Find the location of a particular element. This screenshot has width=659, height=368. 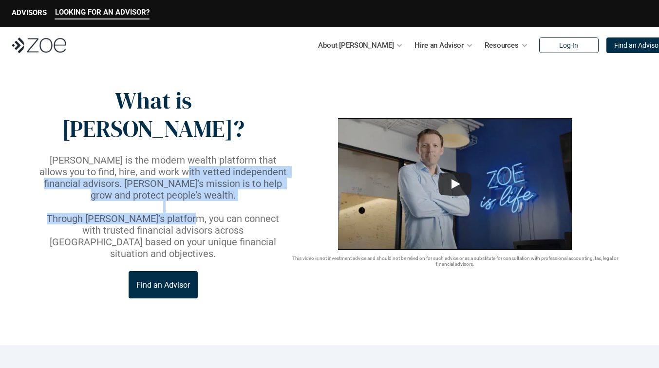

p: This video is not investment advice and should not be relied on for such advice or as a substitut... is located at coordinates (455, 261).